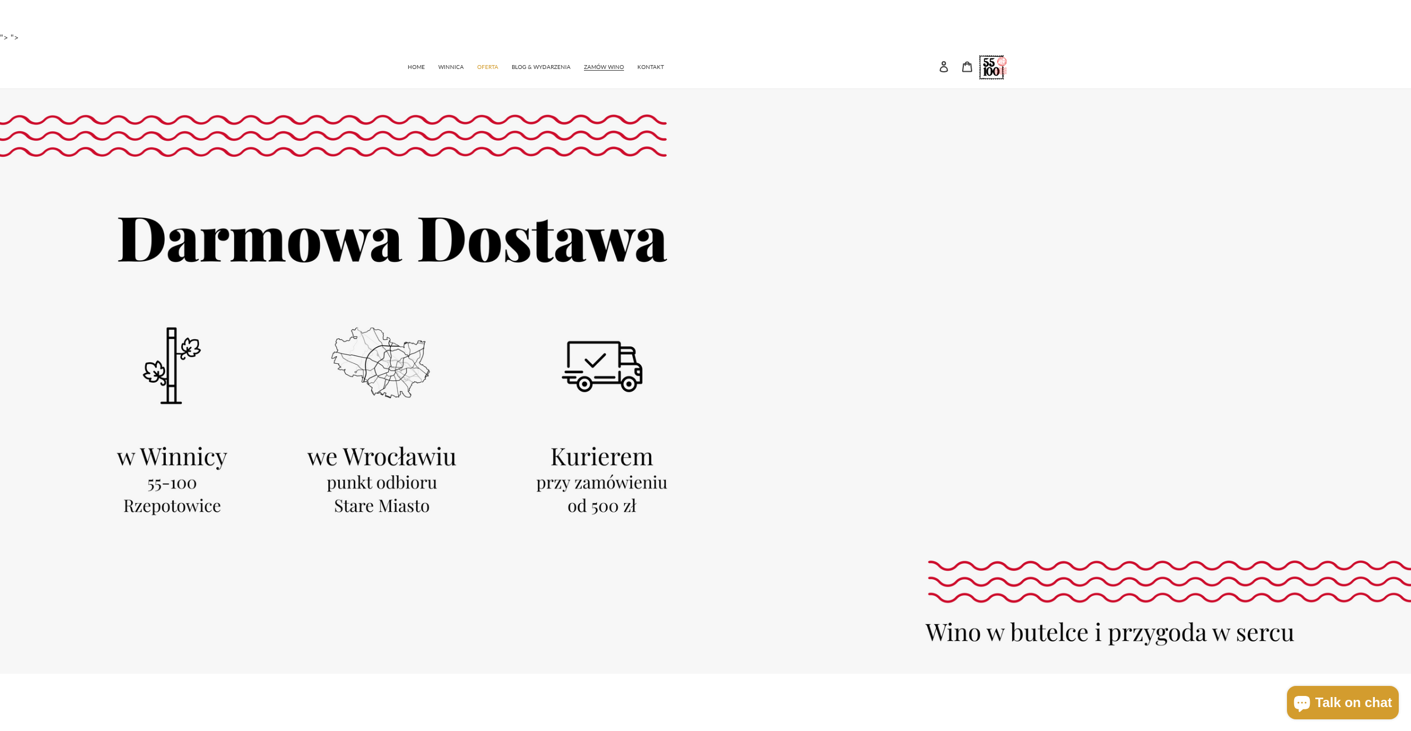 The width and height of the screenshot is (1411, 731). I want to click on a: ZAMÓW WINO, so click(604, 66).